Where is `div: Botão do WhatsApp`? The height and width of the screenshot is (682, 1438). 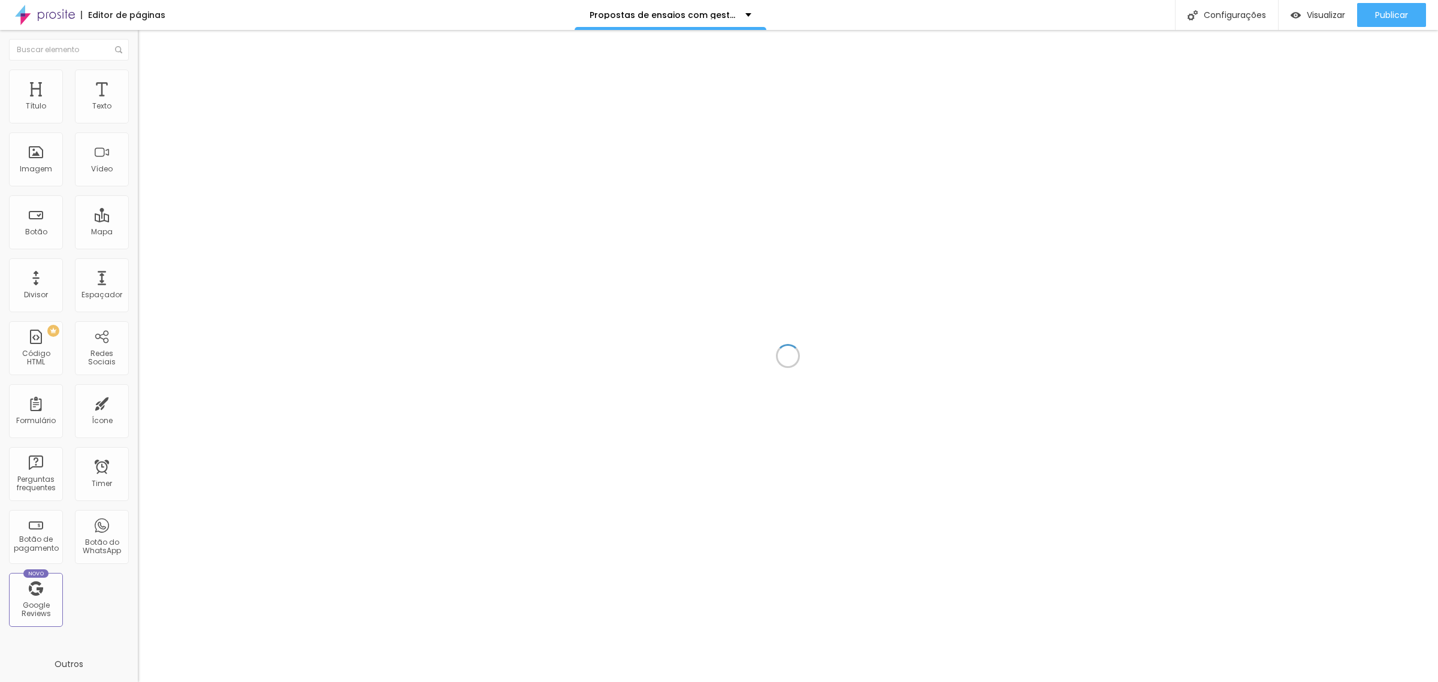 div: Botão do WhatsApp is located at coordinates (101, 546).